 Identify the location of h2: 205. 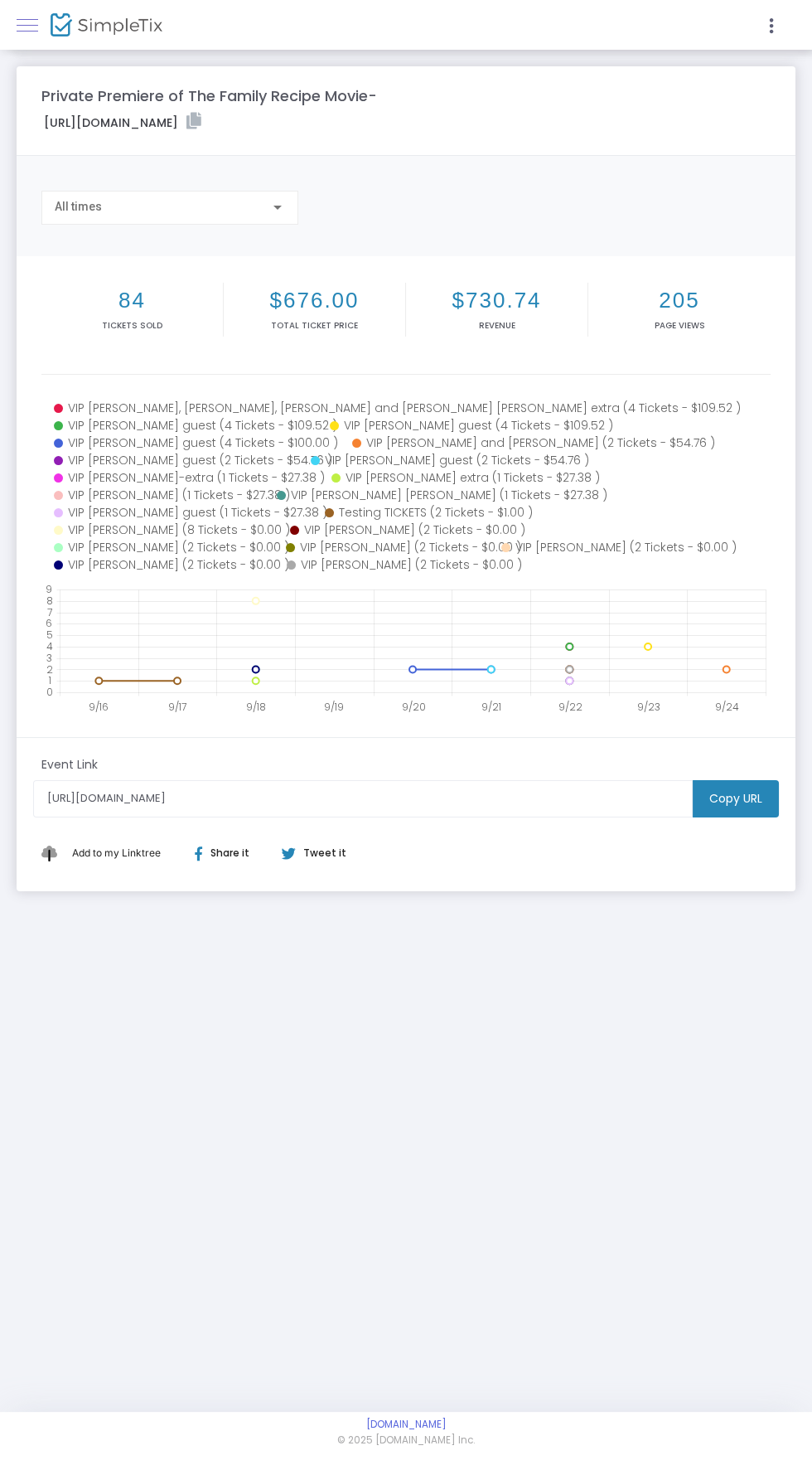
(680, 301).